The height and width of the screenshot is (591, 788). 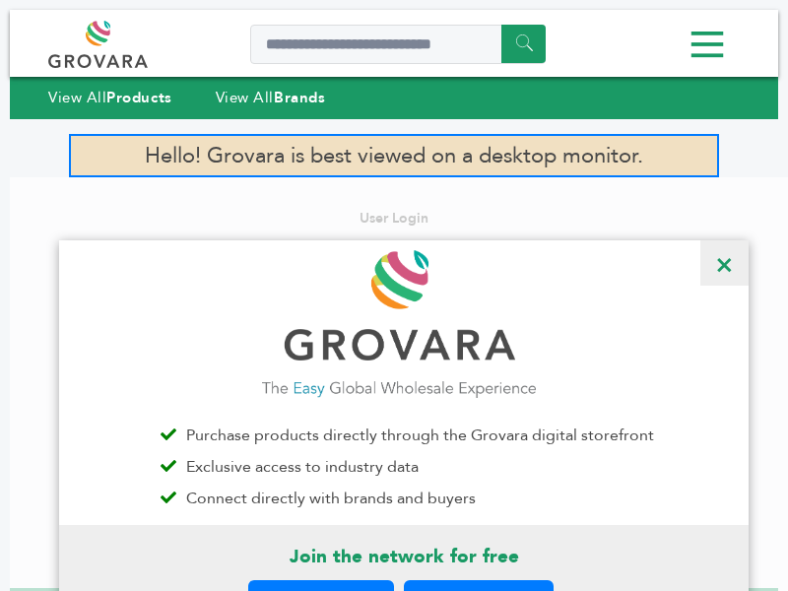 I want to click on a: View AllProducts, so click(x=110, y=98).